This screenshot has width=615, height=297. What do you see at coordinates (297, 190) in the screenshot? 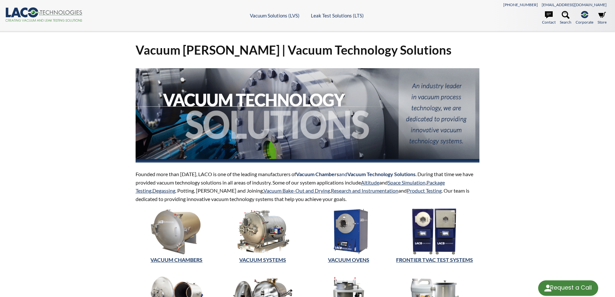
I see `a: Vacuum Bake-Out and Drying` at bounding box center [297, 190].